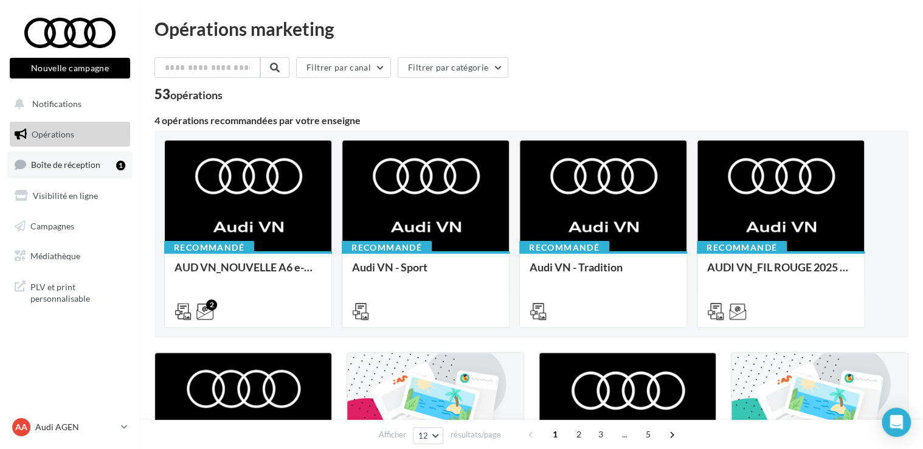 The width and height of the screenshot is (923, 449). I want to click on a: AA Audi AGEN, so click(70, 427).